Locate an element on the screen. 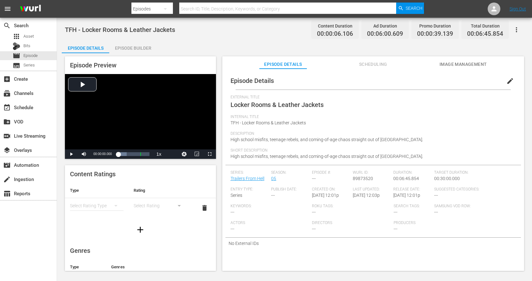  span: Search Tags: is located at coordinates (412, 206).